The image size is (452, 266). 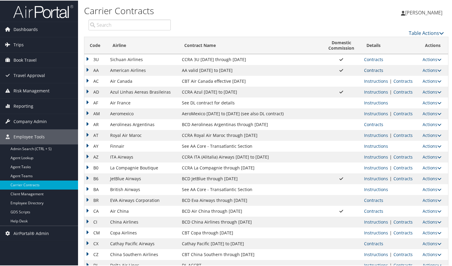 What do you see at coordinates (96, 70) in the screenshot?
I see `td: AA` at bounding box center [96, 70].